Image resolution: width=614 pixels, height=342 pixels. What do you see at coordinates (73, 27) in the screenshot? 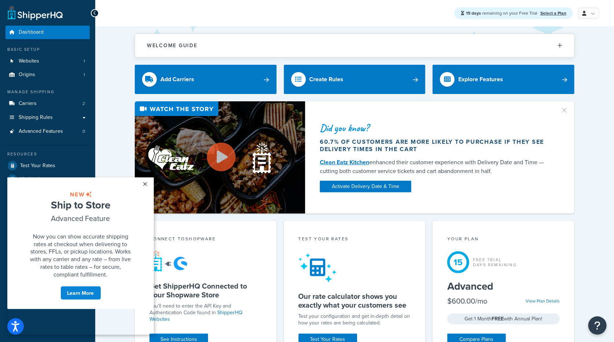
I see `span: Ship to Store` at bounding box center [73, 27].